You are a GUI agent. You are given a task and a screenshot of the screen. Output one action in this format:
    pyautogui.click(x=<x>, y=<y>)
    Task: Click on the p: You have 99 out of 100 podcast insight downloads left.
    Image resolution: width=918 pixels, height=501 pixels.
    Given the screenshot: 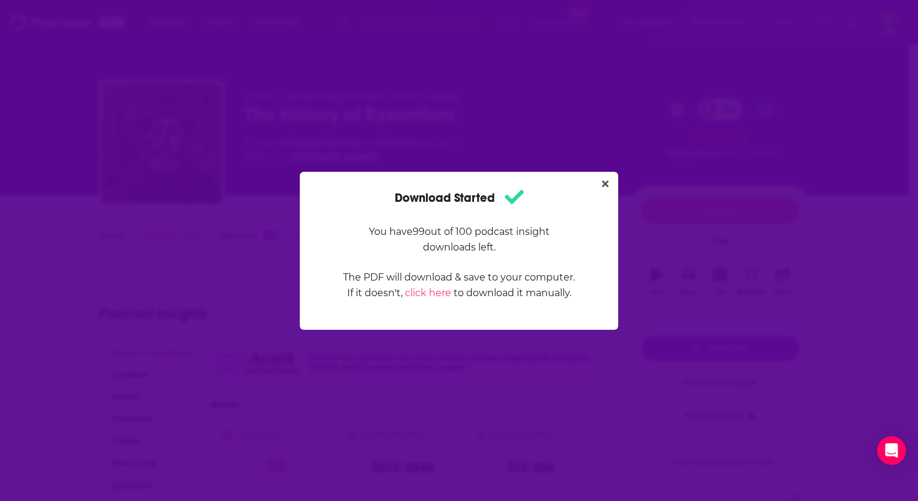 What is the action you would take?
    pyautogui.click(x=459, y=240)
    